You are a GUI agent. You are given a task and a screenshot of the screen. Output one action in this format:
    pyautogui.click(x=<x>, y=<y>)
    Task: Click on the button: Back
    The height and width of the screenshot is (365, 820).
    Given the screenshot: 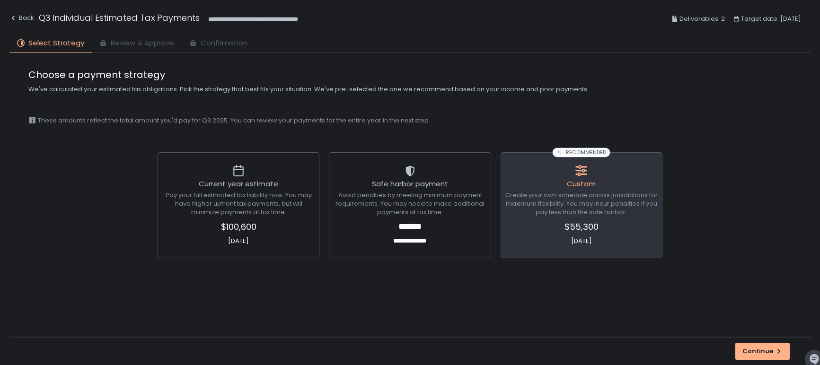 What is the action you would take?
    pyautogui.click(x=22, y=19)
    